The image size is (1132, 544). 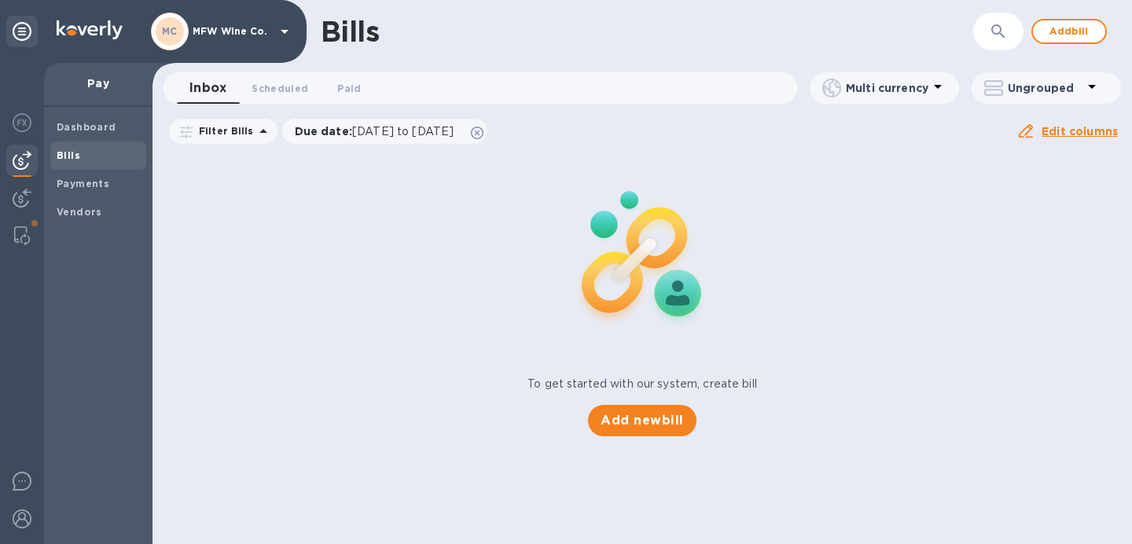 I want to click on p: Filter Bills, so click(x=223, y=131).